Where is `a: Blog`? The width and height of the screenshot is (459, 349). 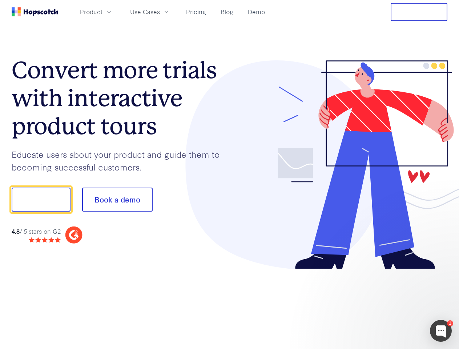
a: Blog is located at coordinates (227, 12).